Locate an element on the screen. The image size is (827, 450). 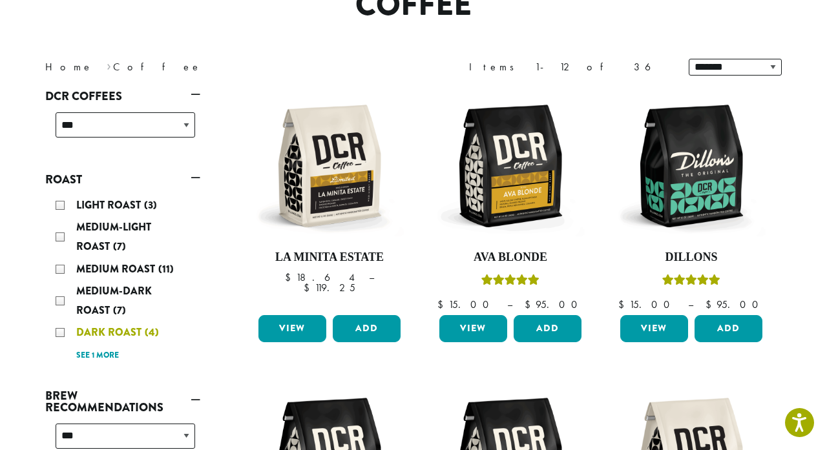
a: See 1 more is located at coordinates (98, 356).